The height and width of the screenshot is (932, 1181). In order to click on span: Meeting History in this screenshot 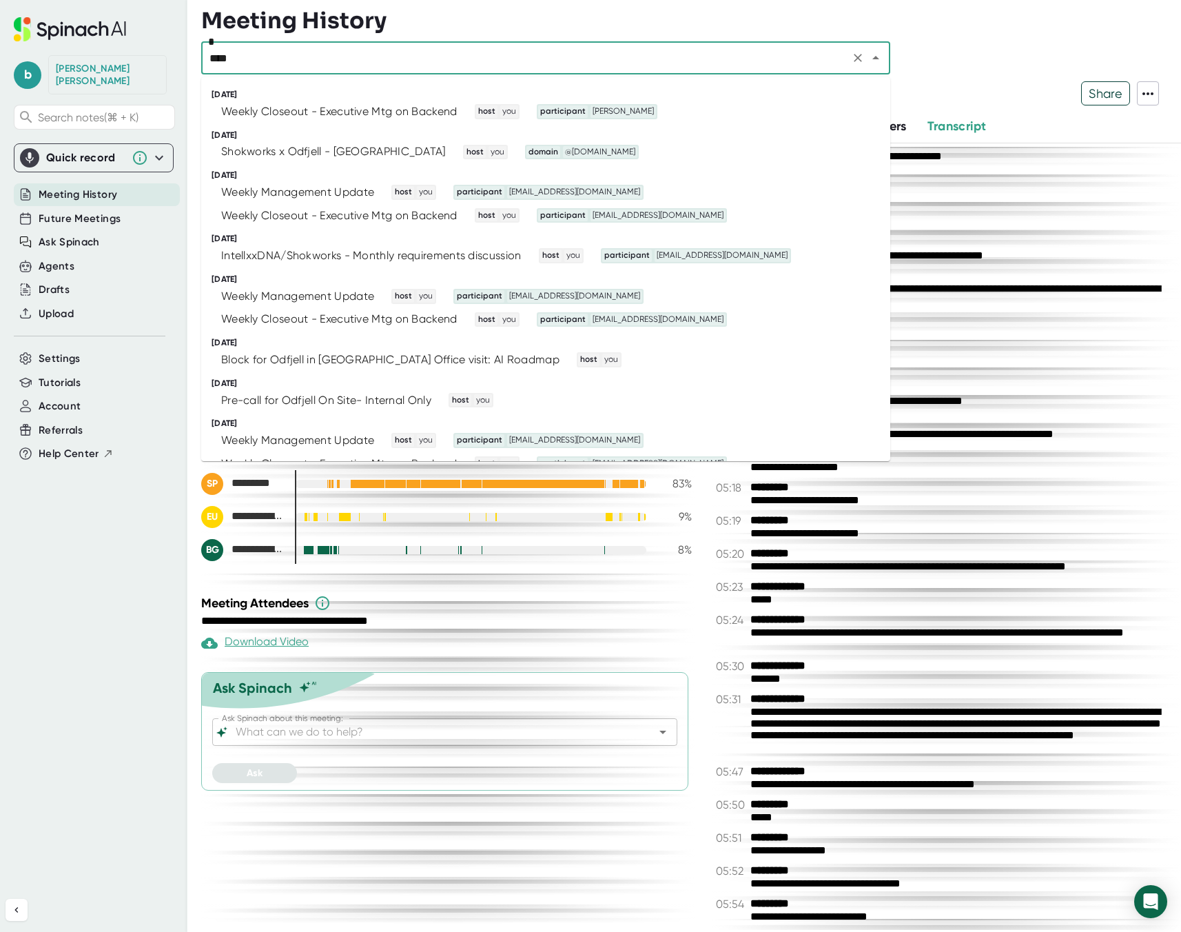, I will do `click(78, 194)`.